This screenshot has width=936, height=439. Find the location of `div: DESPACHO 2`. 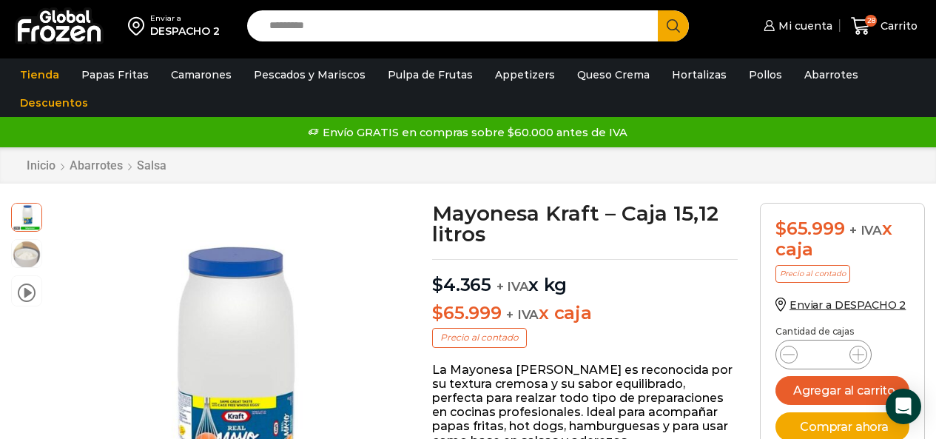

div: DESPACHO 2 is located at coordinates (185, 31).